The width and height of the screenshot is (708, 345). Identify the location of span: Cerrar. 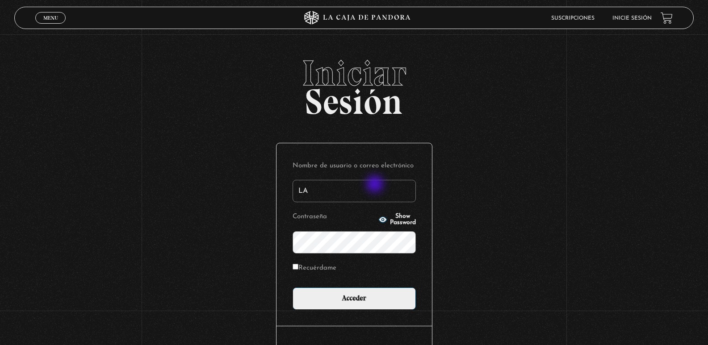
(50, 26).